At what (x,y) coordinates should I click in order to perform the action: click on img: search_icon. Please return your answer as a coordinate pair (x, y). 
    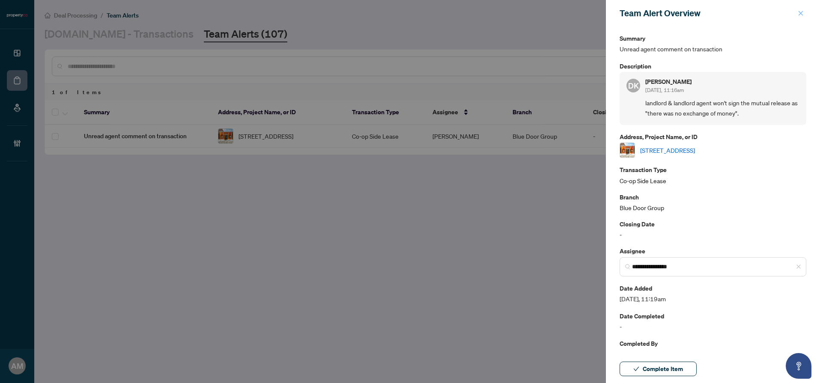
    Looking at the image, I should click on (628, 267).